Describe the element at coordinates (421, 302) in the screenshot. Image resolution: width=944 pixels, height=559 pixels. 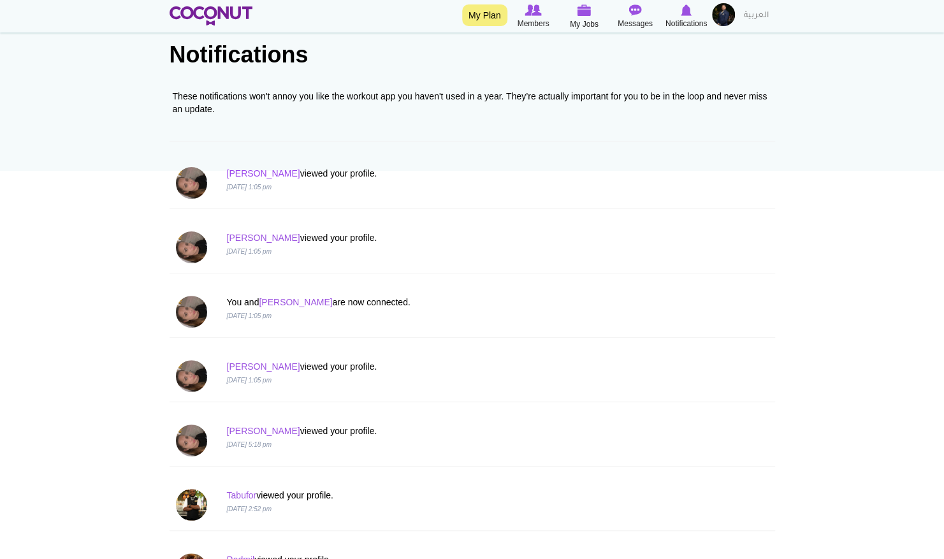
I see `p: You and are now connected.` at that location.